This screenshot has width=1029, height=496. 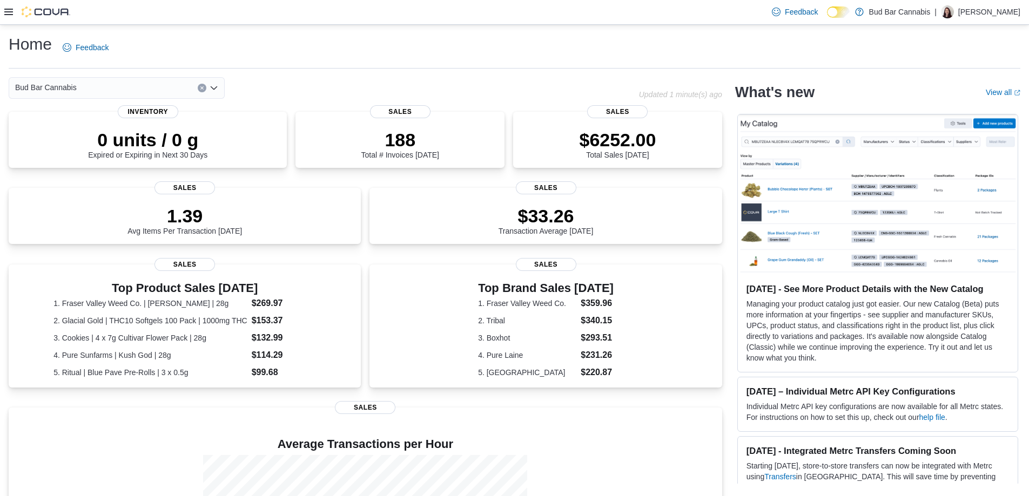 What do you see at coordinates (1017, 93) in the screenshot?
I see `svg: External link` at bounding box center [1017, 93].